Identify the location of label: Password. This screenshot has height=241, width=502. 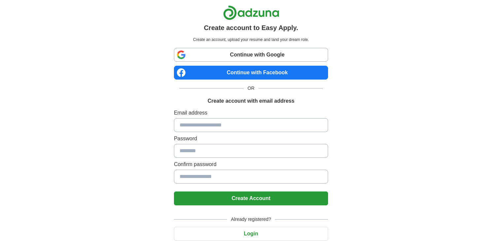
(251, 139).